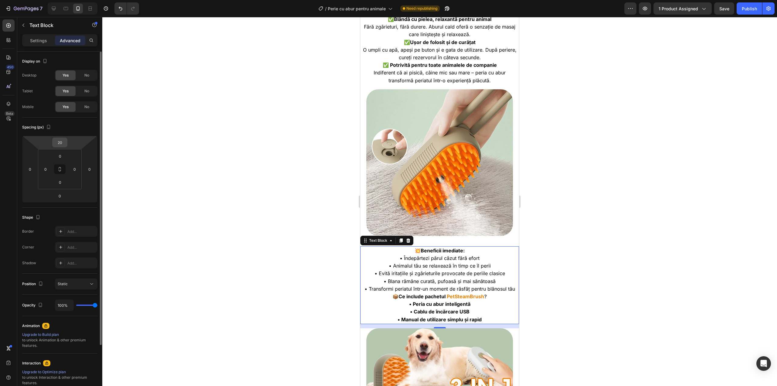  What do you see at coordinates (76, 284) in the screenshot?
I see `button: Static` at bounding box center [76, 284].